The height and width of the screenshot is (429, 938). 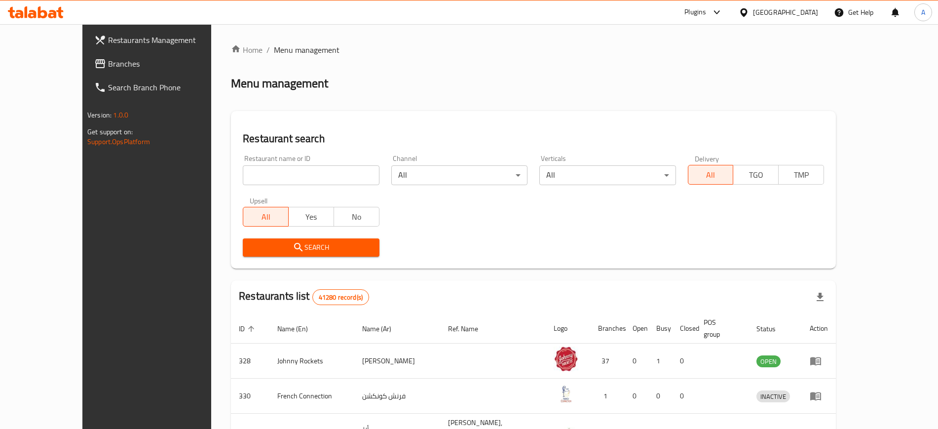 What do you see at coordinates (99, 115) in the screenshot?
I see `span: Version:` at bounding box center [99, 115].